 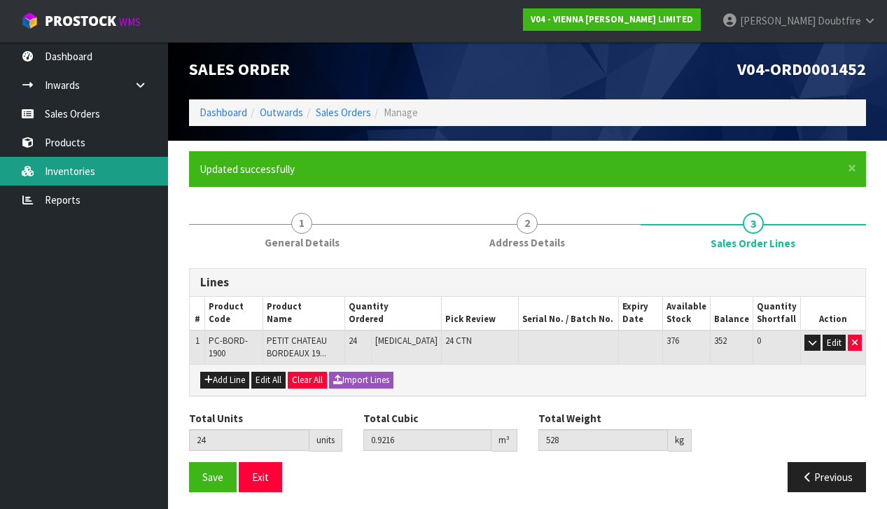 I want to click on div: m³, so click(x=504, y=440).